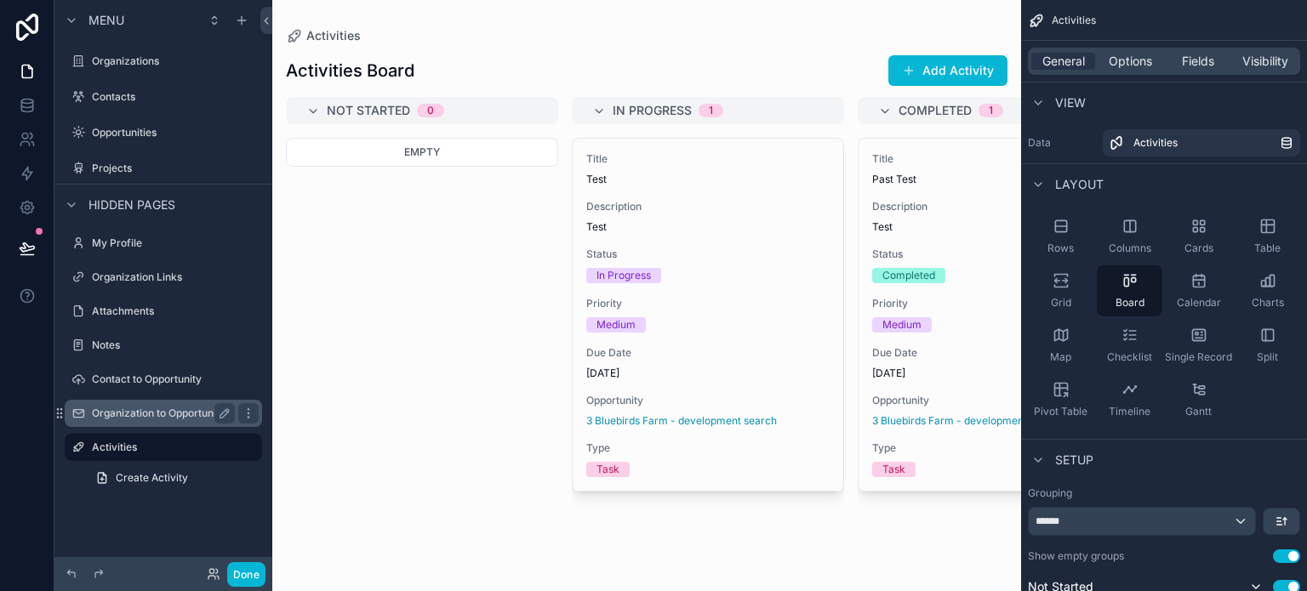  I want to click on label: Organization Links, so click(175, 277).